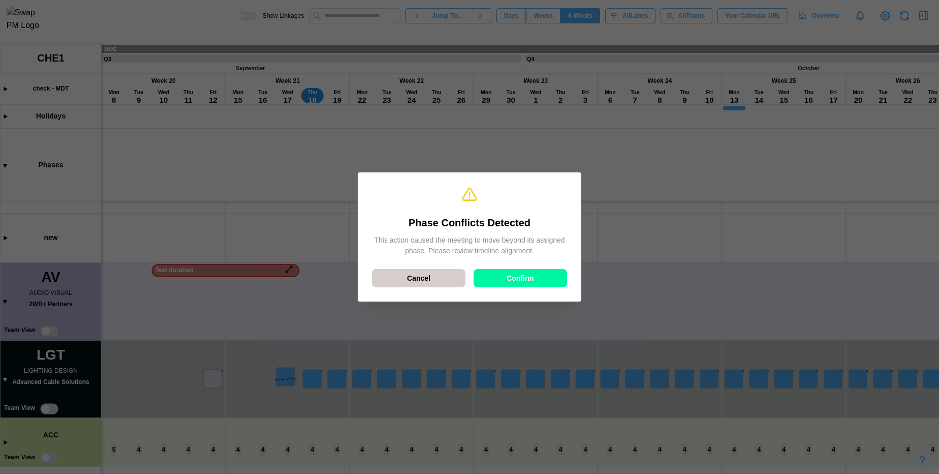 This screenshot has height=474, width=939. Describe the element at coordinates (520, 278) in the screenshot. I see `span: Confirm` at that location.